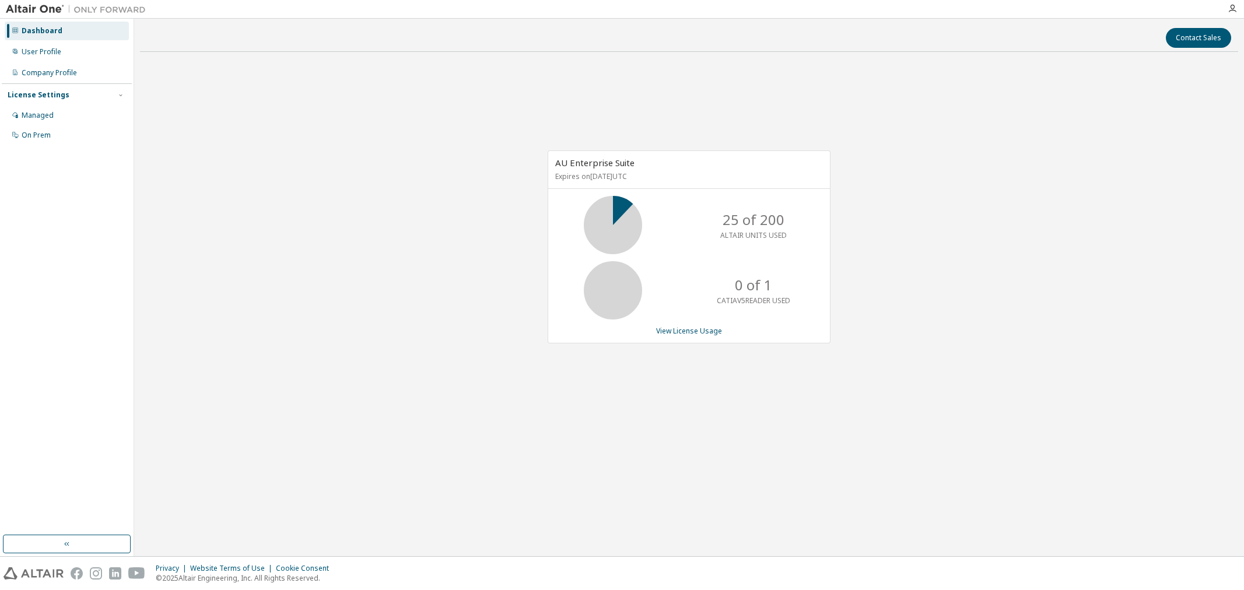 The height and width of the screenshot is (590, 1244). What do you see at coordinates (595, 163) in the screenshot?
I see `span: AU Enterprise Suite` at bounding box center [595, 163].